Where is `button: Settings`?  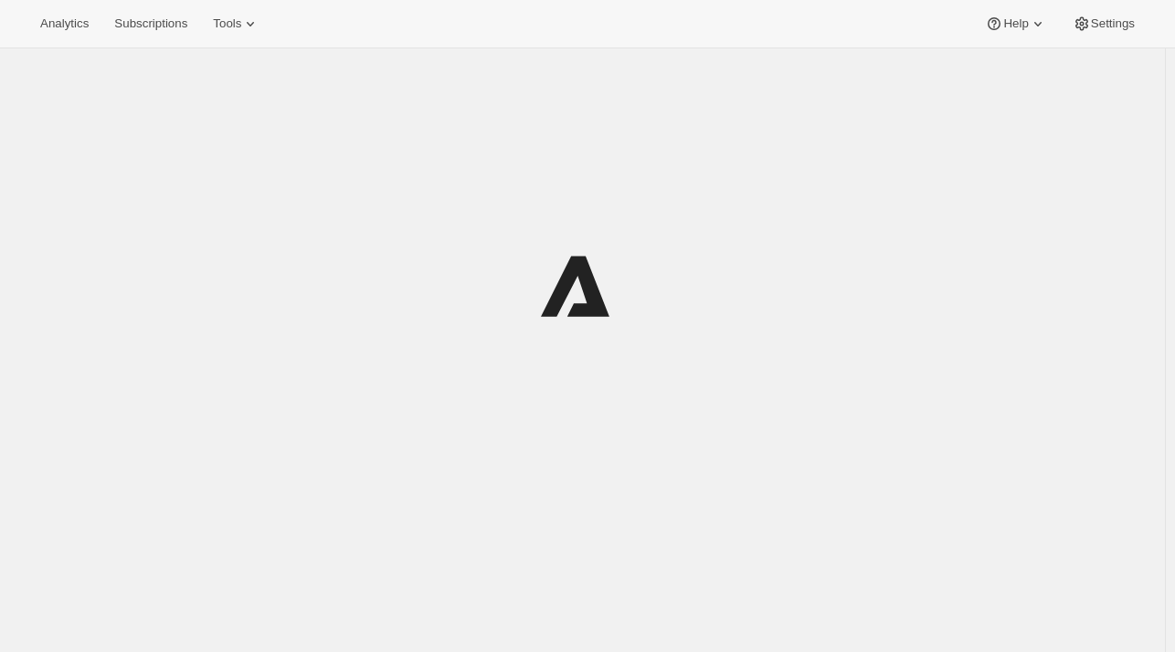 button: Settings is located at coordinates (1104, 24).